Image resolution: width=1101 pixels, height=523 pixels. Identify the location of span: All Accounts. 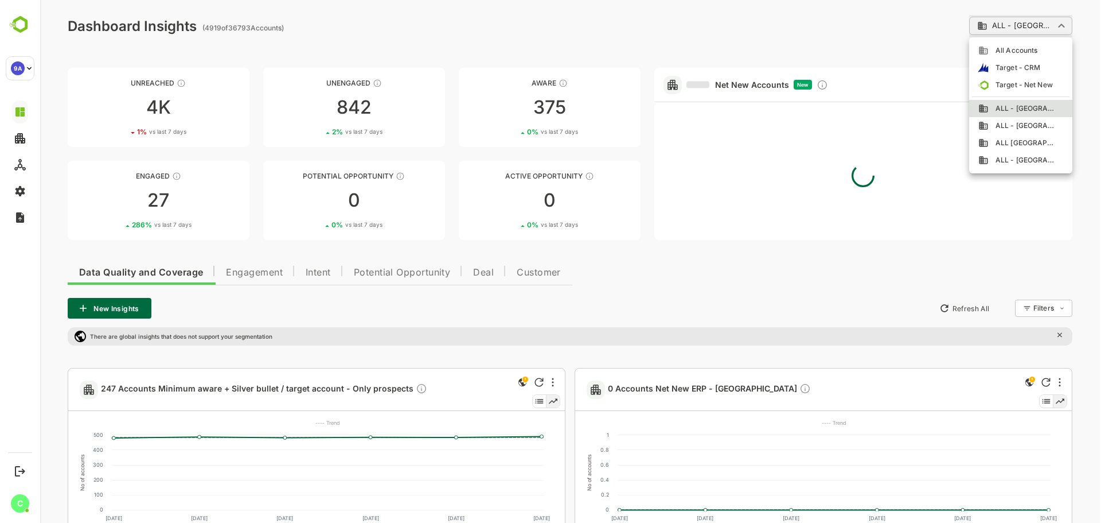
(973, 50).